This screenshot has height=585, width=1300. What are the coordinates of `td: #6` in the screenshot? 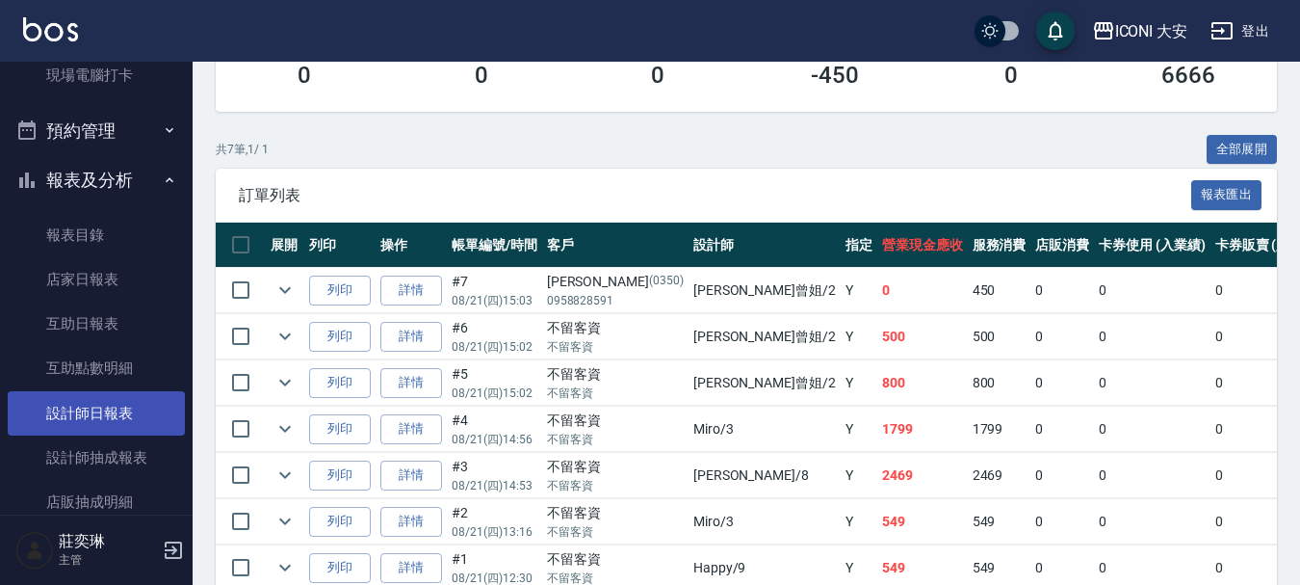 It's located at (494, 336).